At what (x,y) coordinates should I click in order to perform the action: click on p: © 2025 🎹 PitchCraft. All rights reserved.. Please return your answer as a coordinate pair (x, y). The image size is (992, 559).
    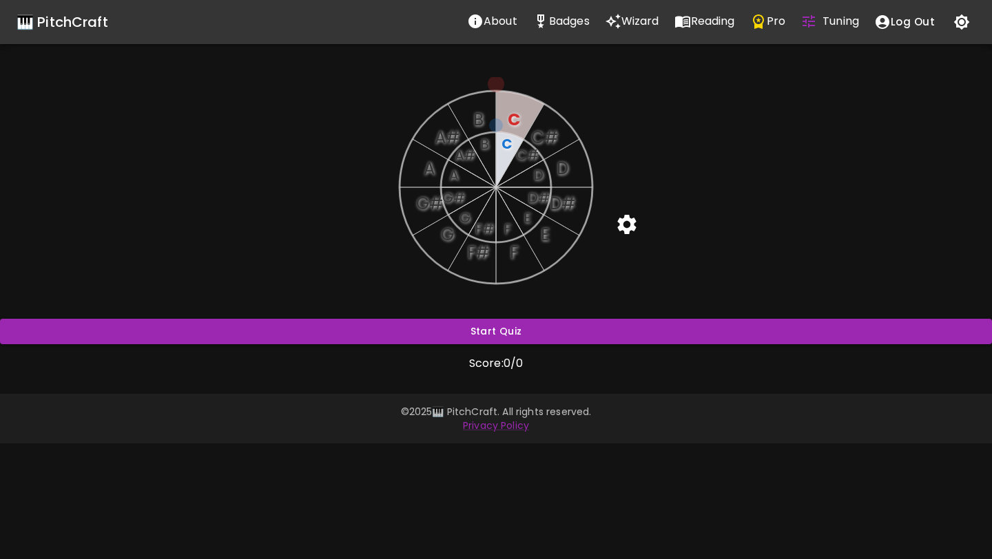
    Looking at the image, I should click on (496, 412).